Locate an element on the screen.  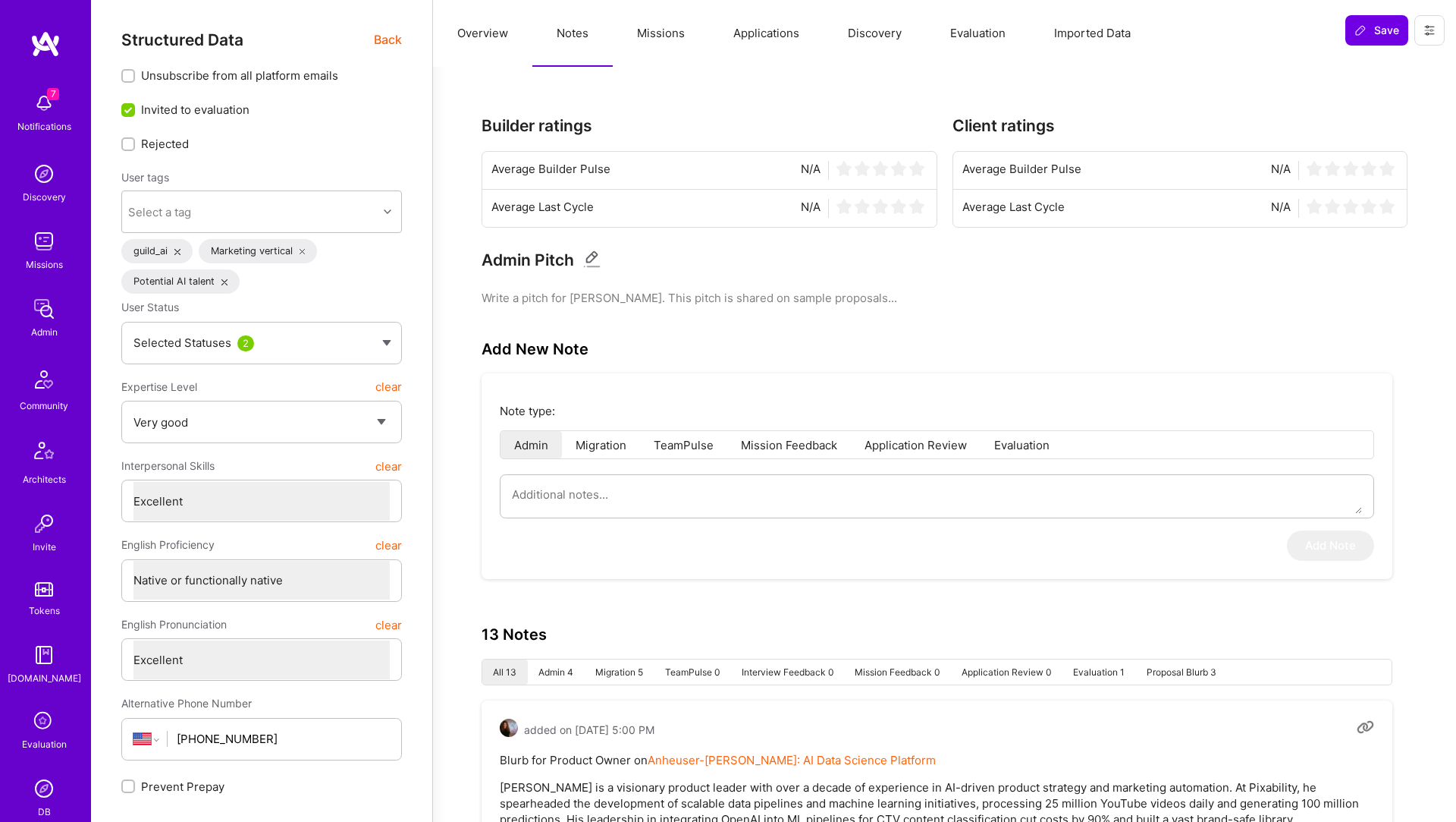
li: Evaluation is located at coordinates (1021, 444).